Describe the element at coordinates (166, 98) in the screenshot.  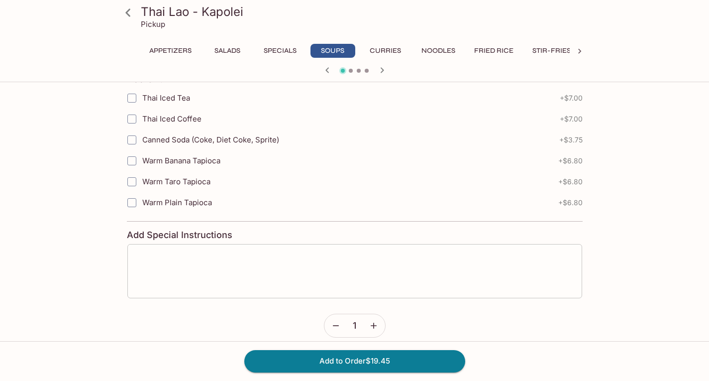
I see `span: Thai Iced Tea` at that location.